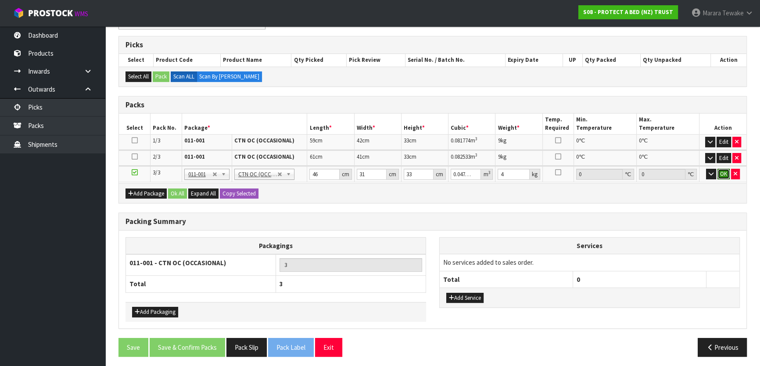  What do you see at coordinates (146, 194) in the screenshot?
I see `button: Add Package` at bounding box center [146, 194].